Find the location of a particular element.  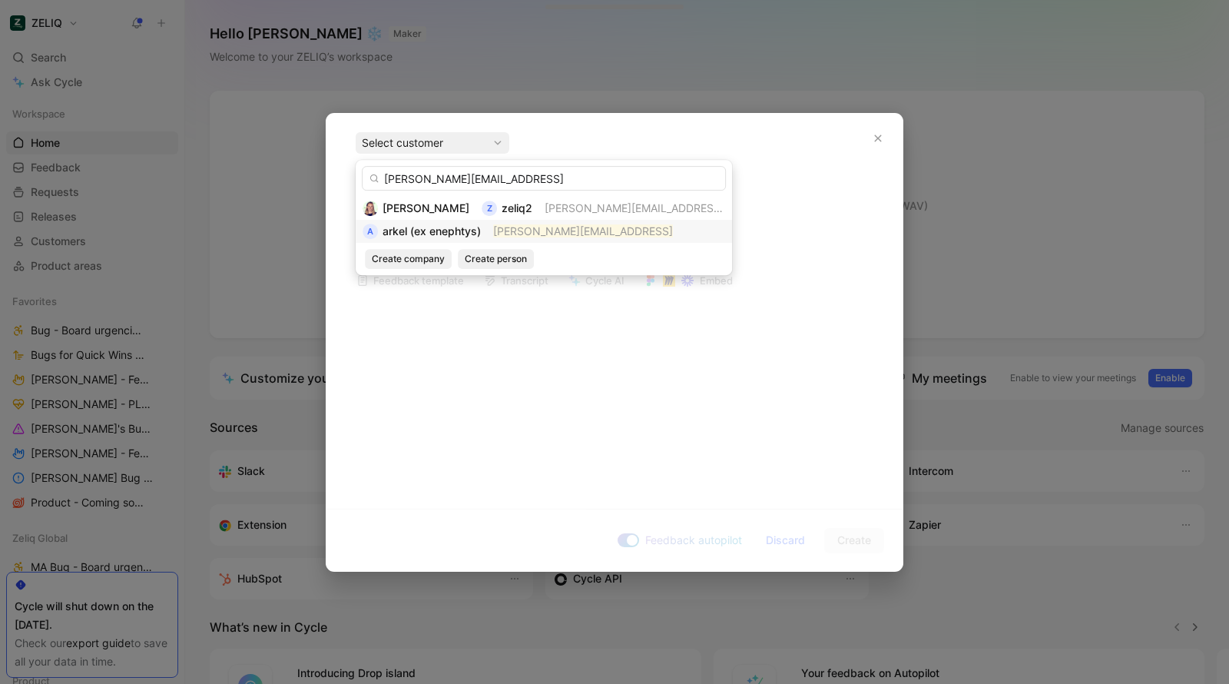

button: Create person is located at coordinates (495, 259).